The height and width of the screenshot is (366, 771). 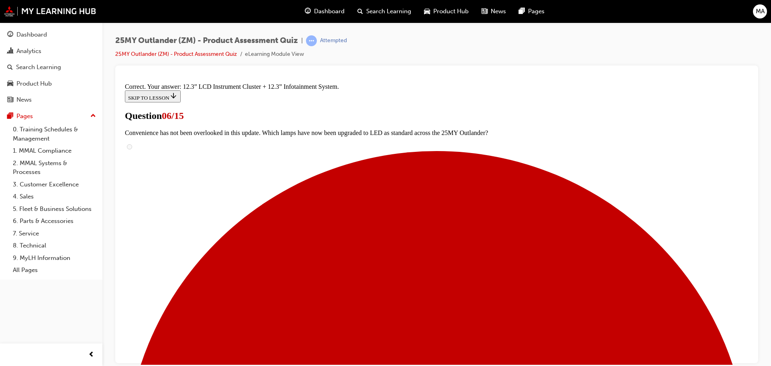 I want to click on a: 25MY Outlander (ZM) - Product Assessment Quiz, so click(x=176, y=54).